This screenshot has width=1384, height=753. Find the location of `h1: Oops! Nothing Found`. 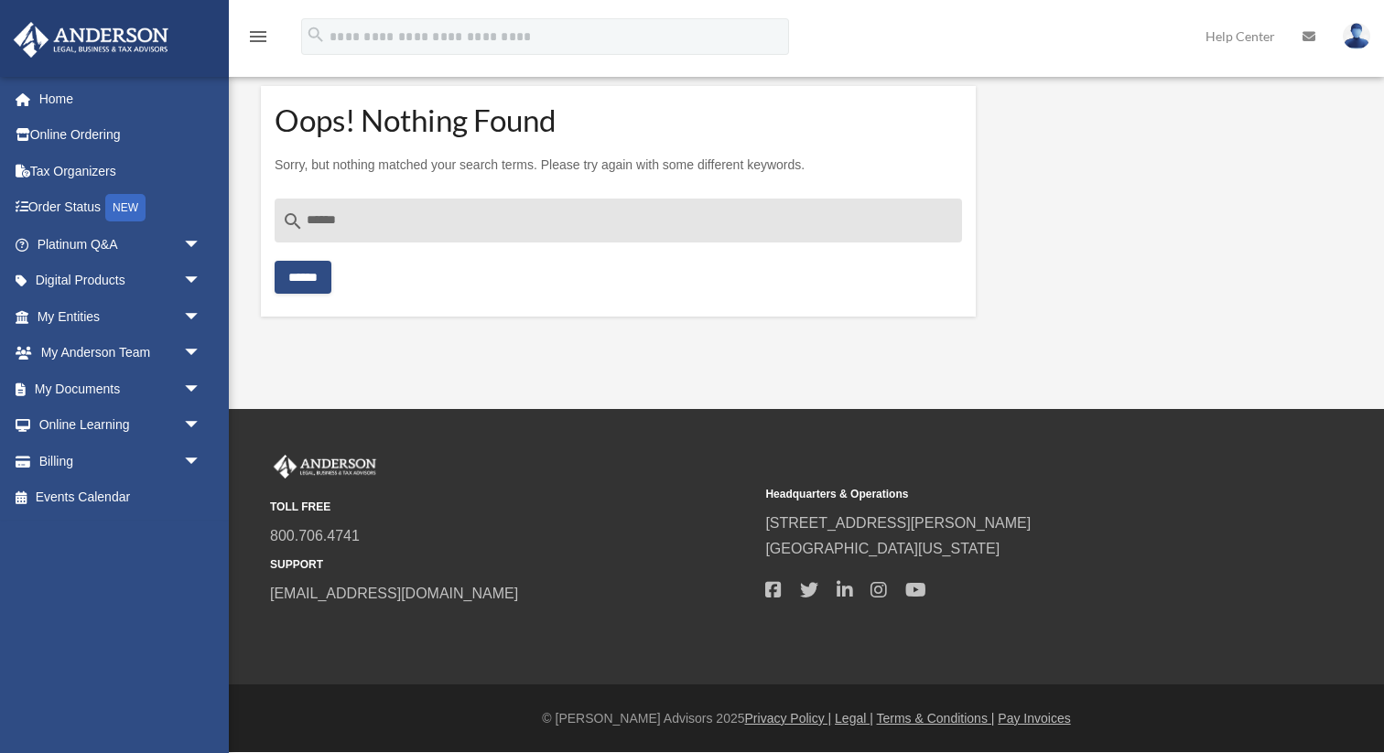

h1: Oops! Nothing Found is located at coordinates (618, 120).